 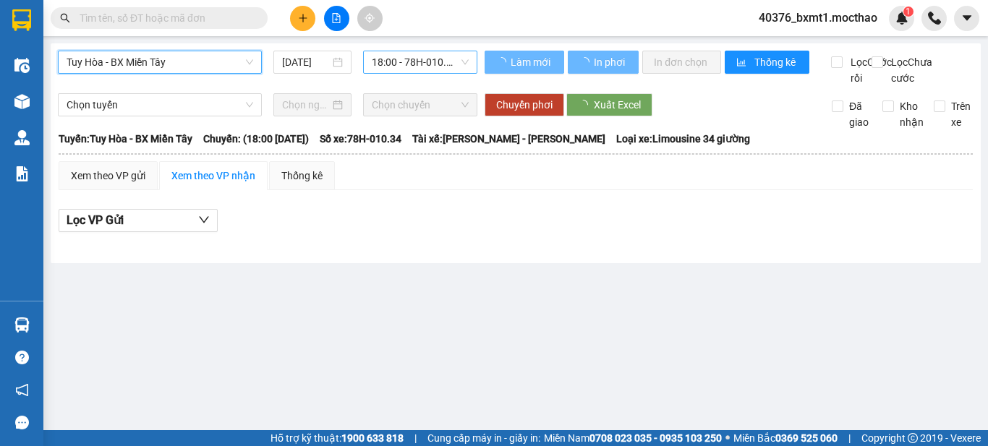 What do you see at coordinates (776, 62) in the screenshot?
I see `span: Thống kê` at bounding box center [776, 62].